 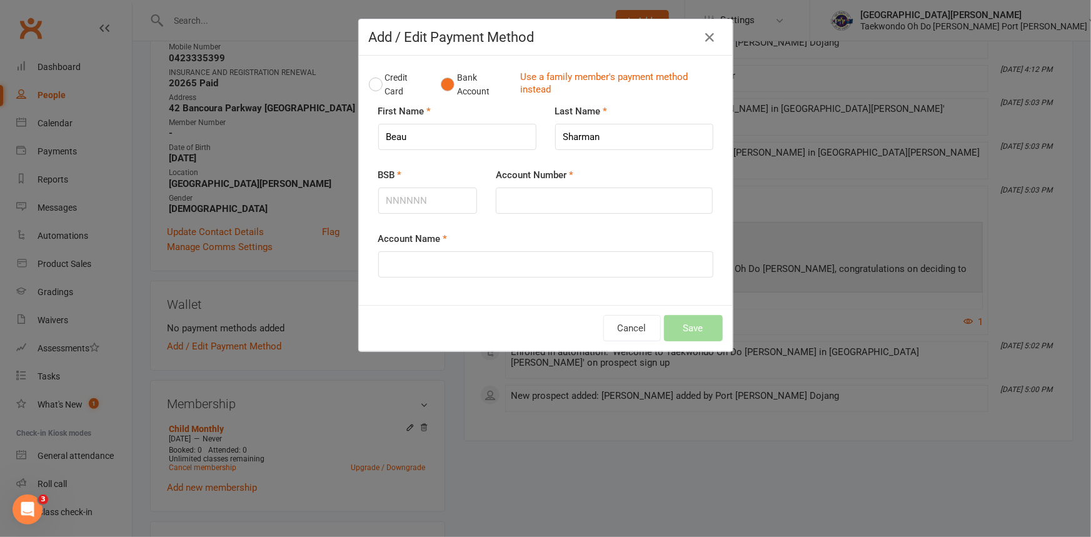 What do you see at coordinates (475, 84) in the screenshot?
I see `button: Bank Account` at bounding box center [475, 84].